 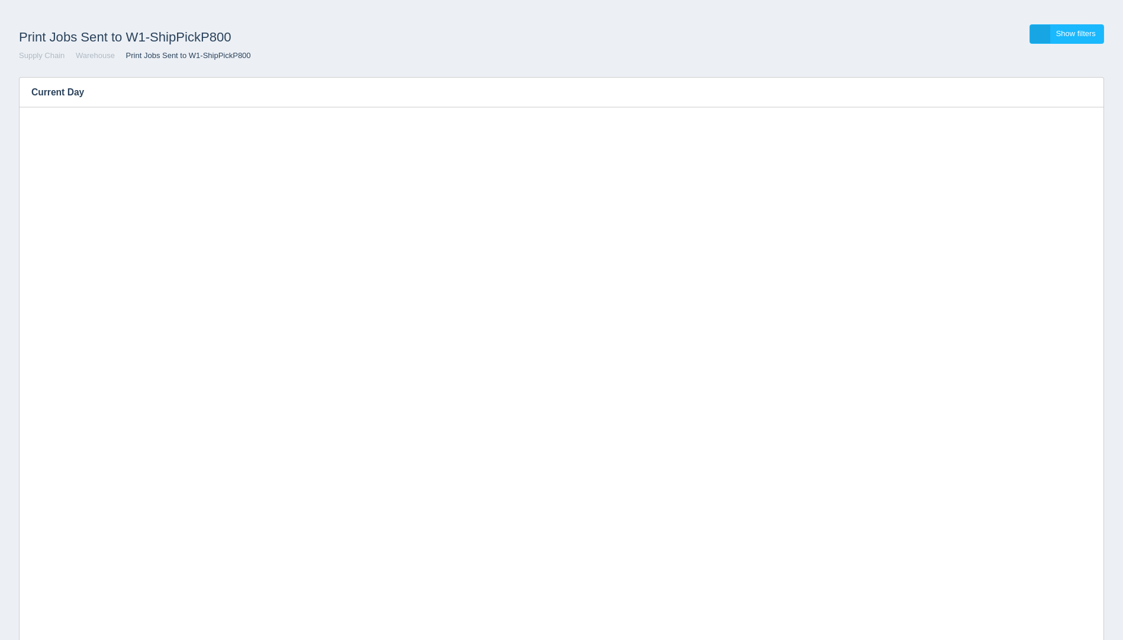 What do you see at coordinates (1076, 33) in the screenshot?
I see `span: Show filters` at bounding box center [1076, 33].